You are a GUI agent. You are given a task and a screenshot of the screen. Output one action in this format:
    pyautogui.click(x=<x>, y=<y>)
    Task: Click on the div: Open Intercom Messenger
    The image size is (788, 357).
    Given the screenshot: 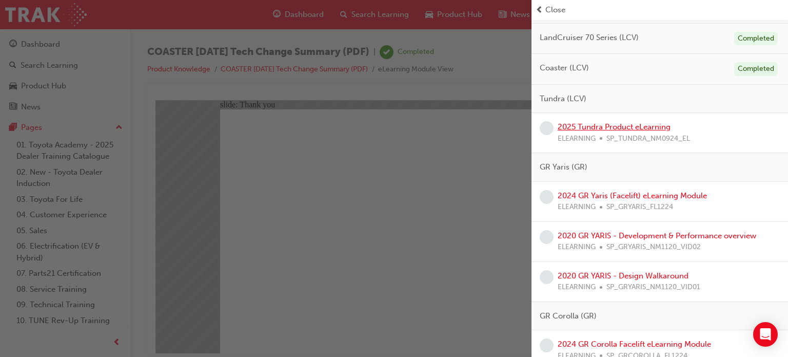 What is the action you would take?
    pyautogui.click(x=766, y=334)
    